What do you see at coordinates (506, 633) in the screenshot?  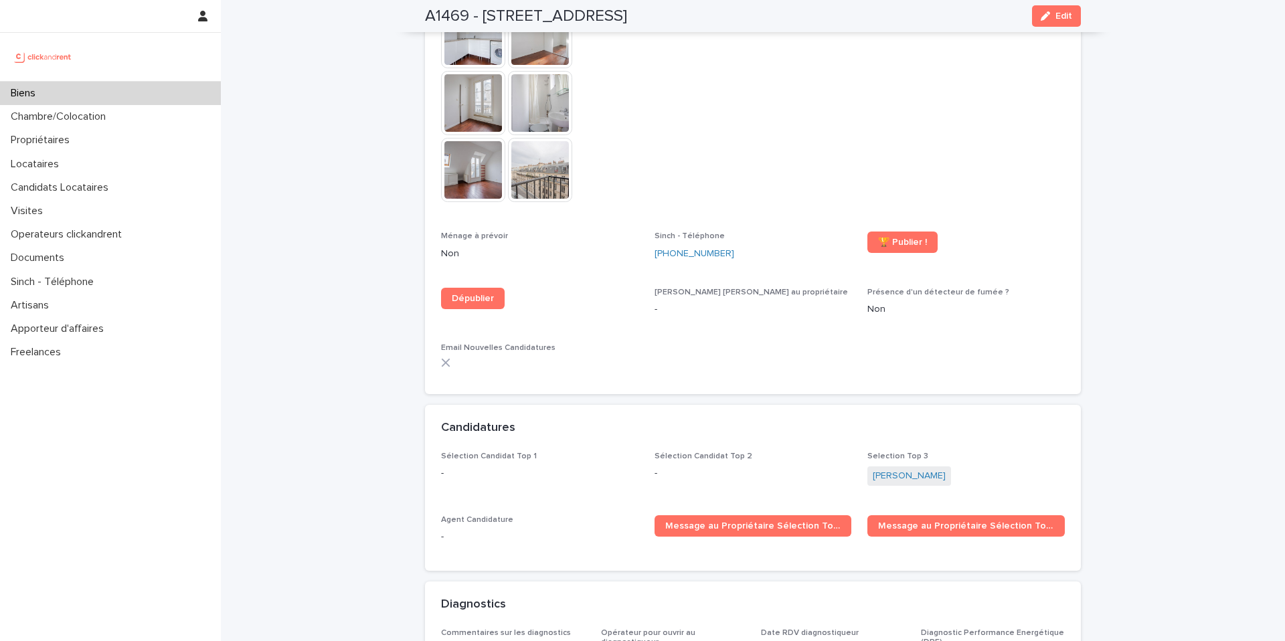 I see `span: Commentaires sur les diagnostics` at bounding box center [506, 633].